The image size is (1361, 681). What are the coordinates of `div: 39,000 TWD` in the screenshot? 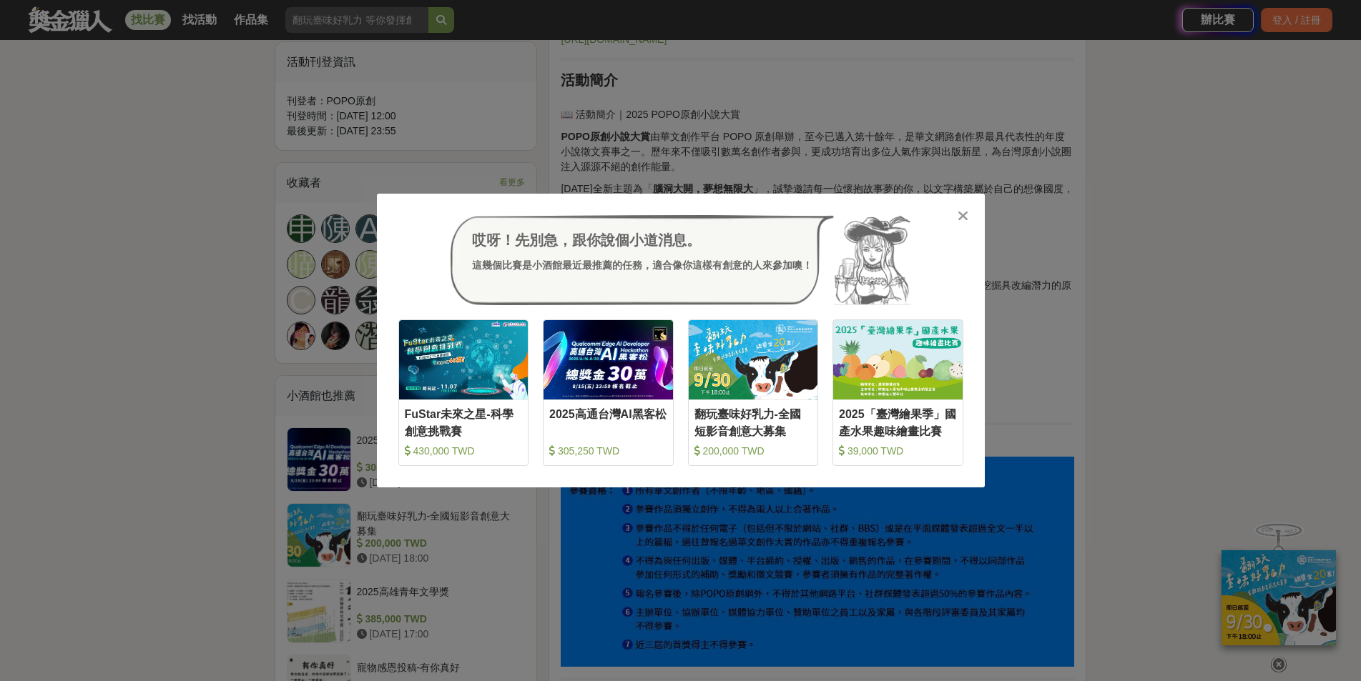 It's located at (897, 451).